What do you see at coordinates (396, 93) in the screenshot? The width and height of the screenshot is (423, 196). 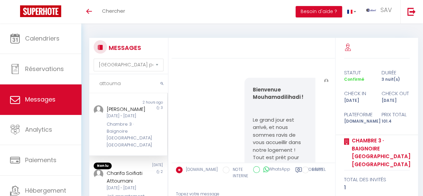 I see `div: check out` at bounding box center [396, 93].